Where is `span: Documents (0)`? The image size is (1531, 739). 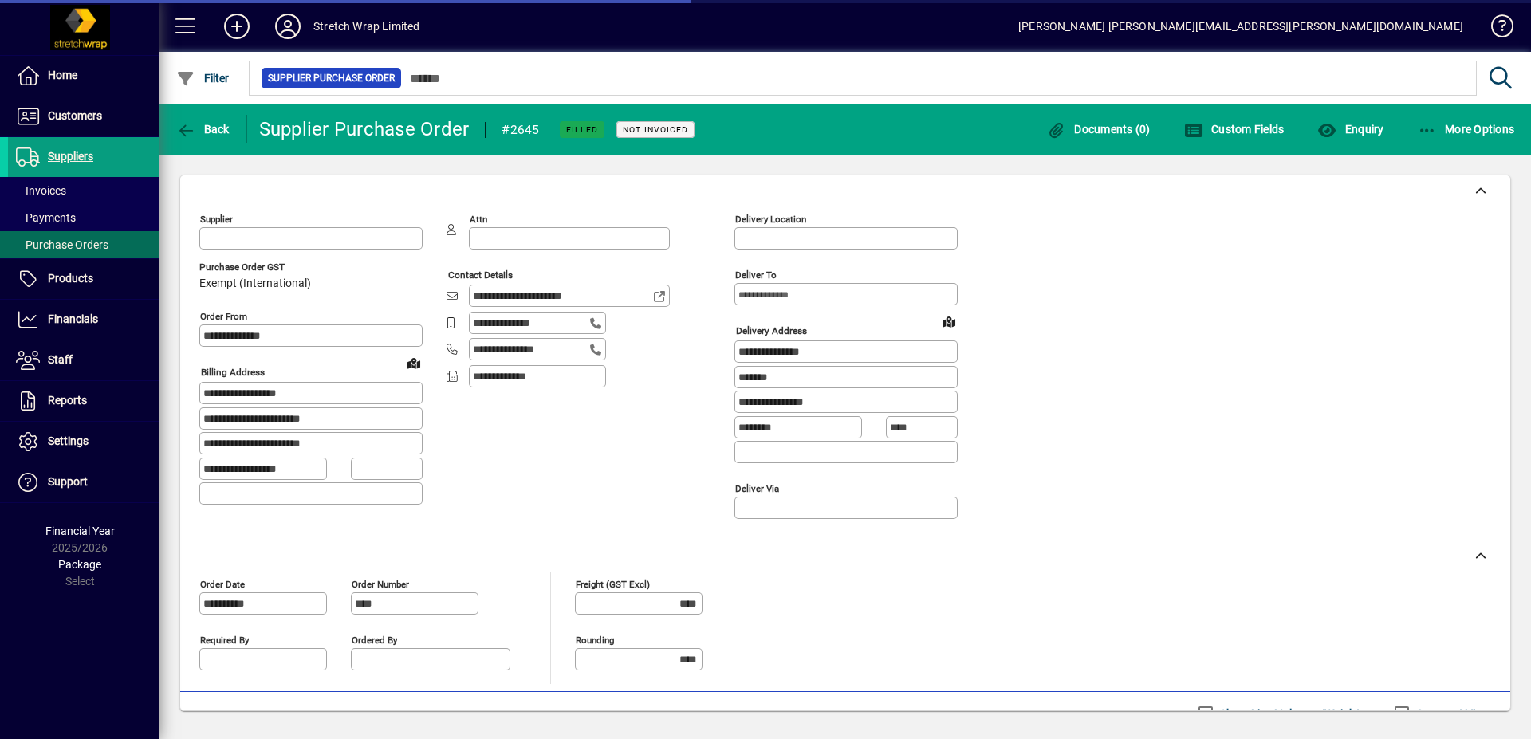 span: Documents (0) is located at coordinates (1099, 129).